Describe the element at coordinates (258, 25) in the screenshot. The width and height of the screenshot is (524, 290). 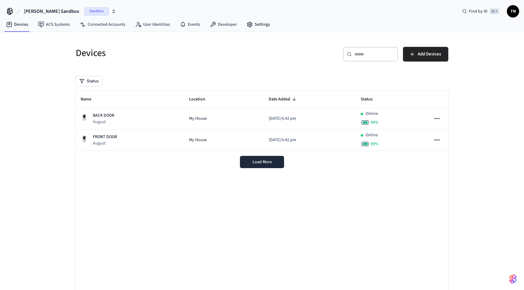
I see `a: Settings` at that location.